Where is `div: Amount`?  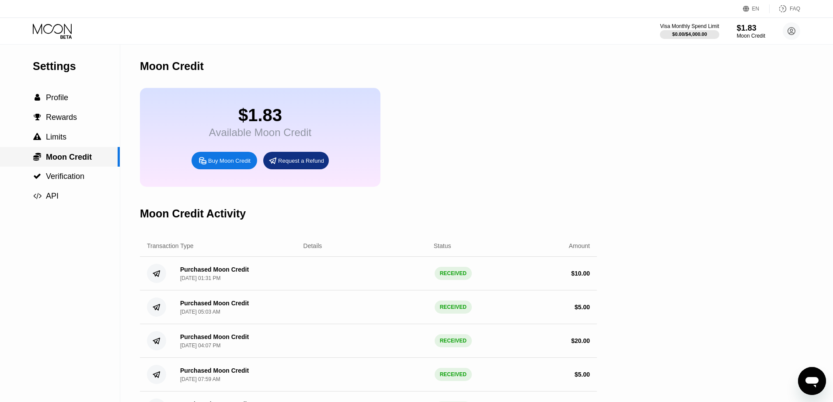 div: Amount is located at coordinates (579, 246).